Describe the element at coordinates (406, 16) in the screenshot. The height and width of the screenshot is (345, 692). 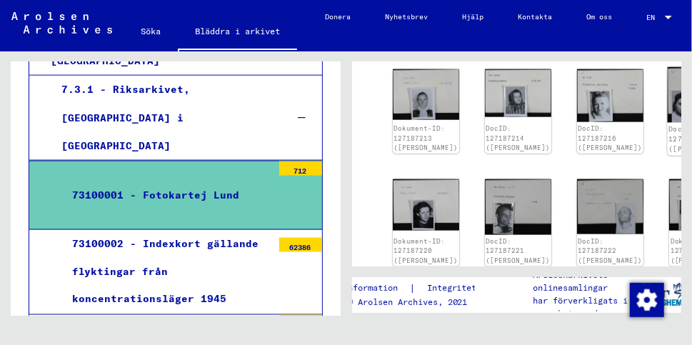
I see `font: Nyhetsbrev` at that location.